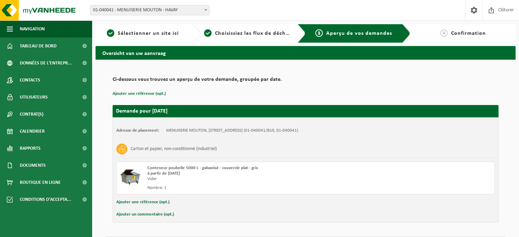 This screenshot has width=519, height=237. What do you see at coordinates (444, 33) in the screenshot?
I see `span: 4` at bounding box center [444, 33].